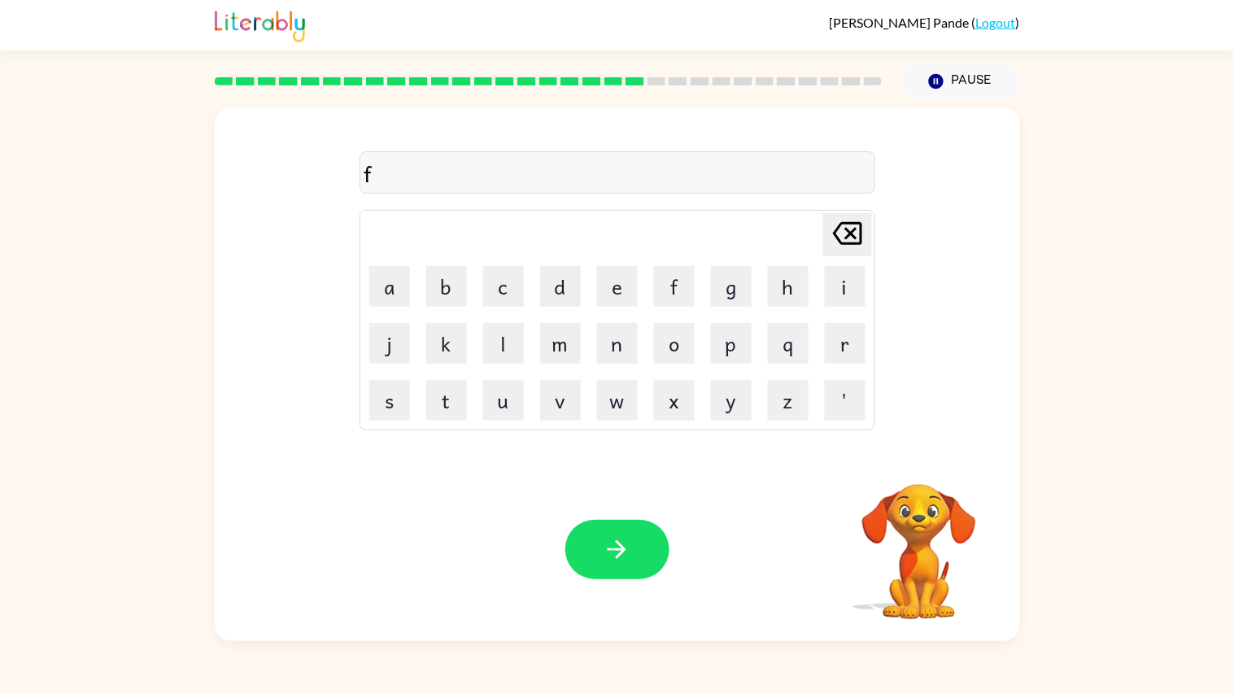 Image resolution: width=1234 pixels, height=694 pixels. I want to click on button: k, so click(447, 343).